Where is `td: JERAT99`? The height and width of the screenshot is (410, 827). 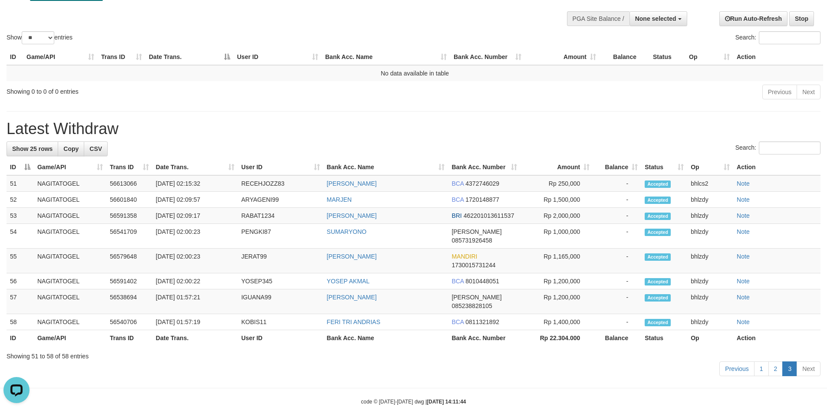 td: JERAT99 is located at coordinates (280, 261).